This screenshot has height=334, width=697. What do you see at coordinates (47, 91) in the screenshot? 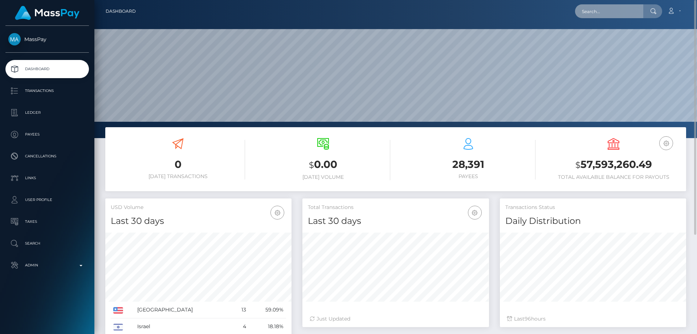
I see `a: Transactions` at bounding box center [47, 91].